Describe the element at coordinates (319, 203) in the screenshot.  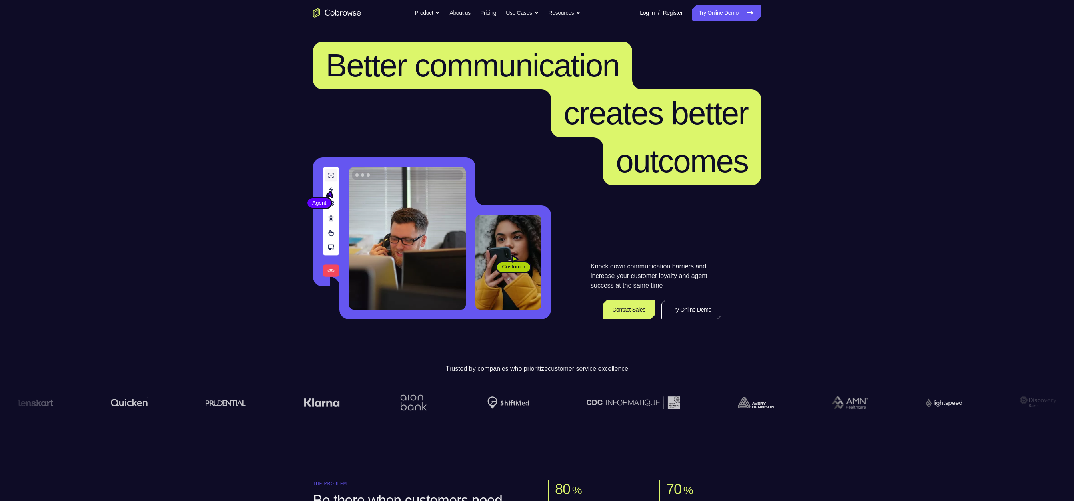
I see `span: Agent` at that location.